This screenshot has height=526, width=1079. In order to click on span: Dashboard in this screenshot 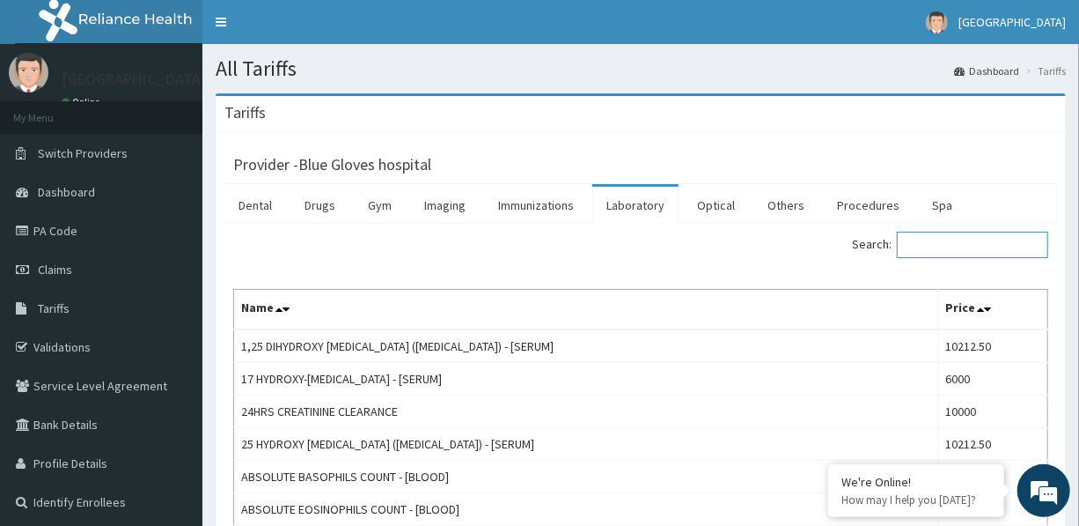, I will do `click(66, 192)`.